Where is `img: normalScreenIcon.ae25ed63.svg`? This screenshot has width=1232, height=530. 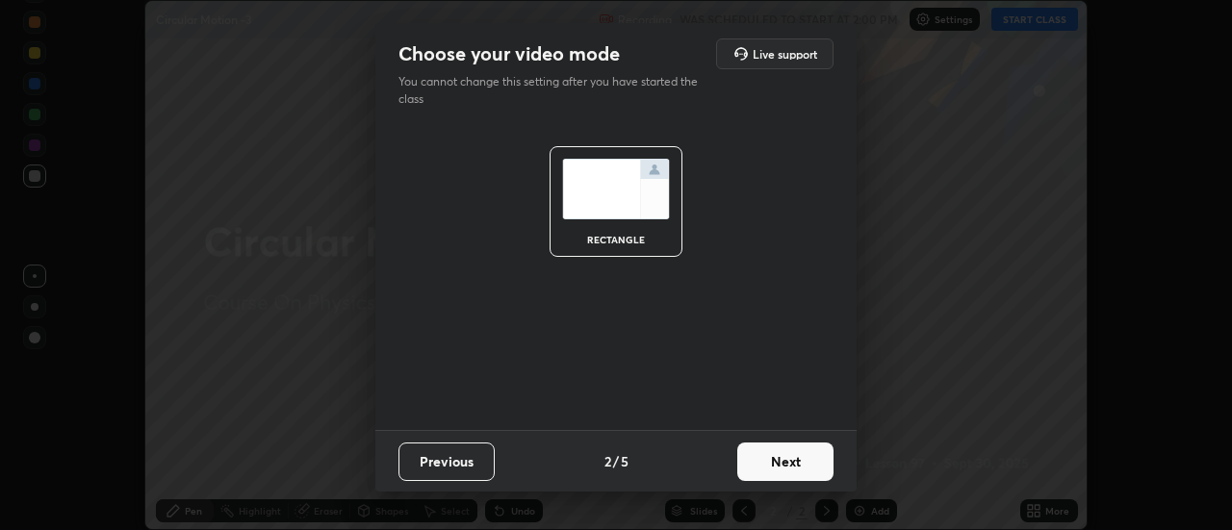
img: normalScreenIcon.ae25ed63.svg is located at coordinates (616, 189).